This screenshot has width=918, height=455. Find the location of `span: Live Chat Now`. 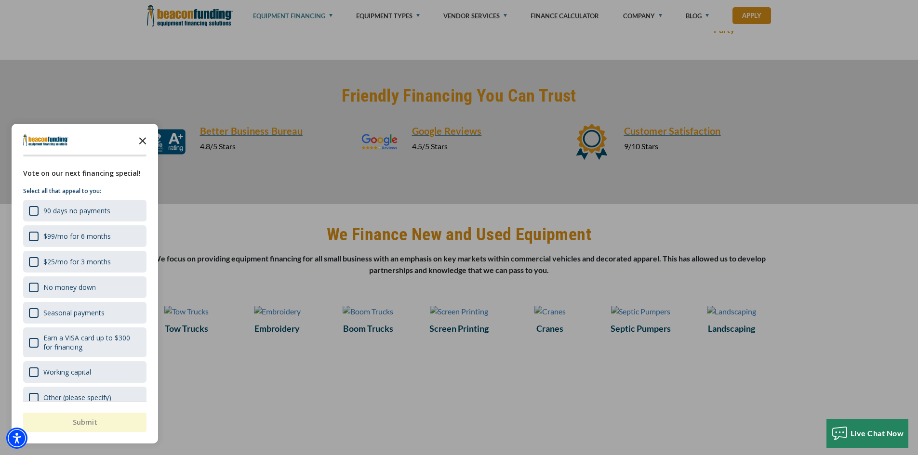

span: Live Chat Now is located at coordinates (877, 433).